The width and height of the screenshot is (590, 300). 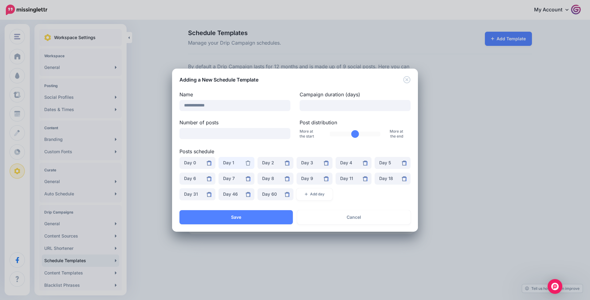 What do you see at coordinates (236, 217) in the screenshot?
I see `button: Save` at bounding box center [236, 217].